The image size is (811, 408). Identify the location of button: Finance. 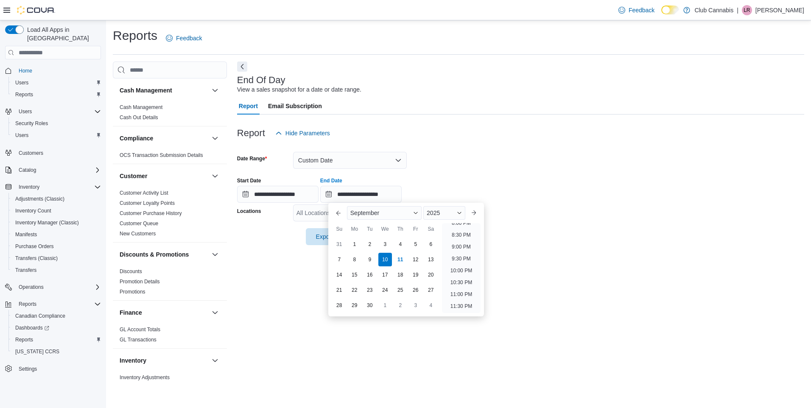
(164, 313).